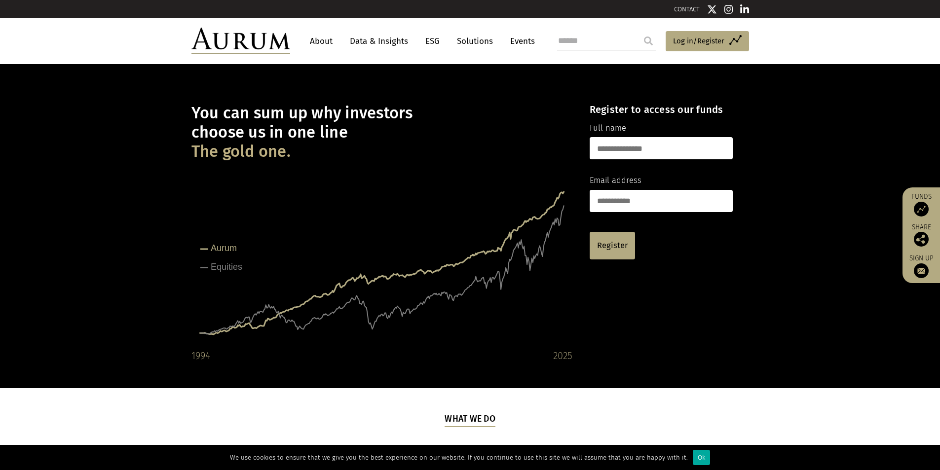 The width and height of the screenshot is (940, 470). Describe the element at coordinates (475, 41) in the screenshot. I see `a: Solutions` at that location.